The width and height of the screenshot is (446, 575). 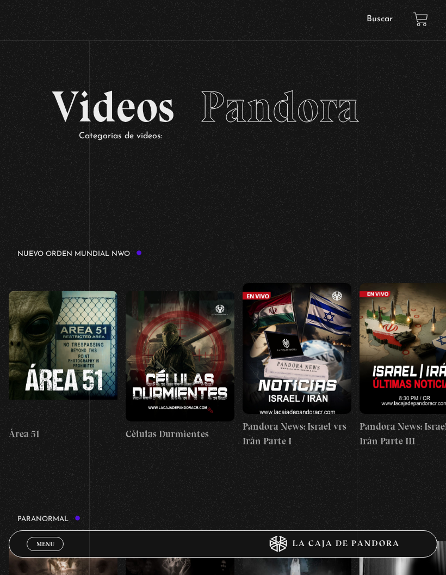 What do you see at coordinates (79, 254) in the screenshot?
I see `h3: Nuevo Orden Mundial NWO` at bounding box center [79, 254].